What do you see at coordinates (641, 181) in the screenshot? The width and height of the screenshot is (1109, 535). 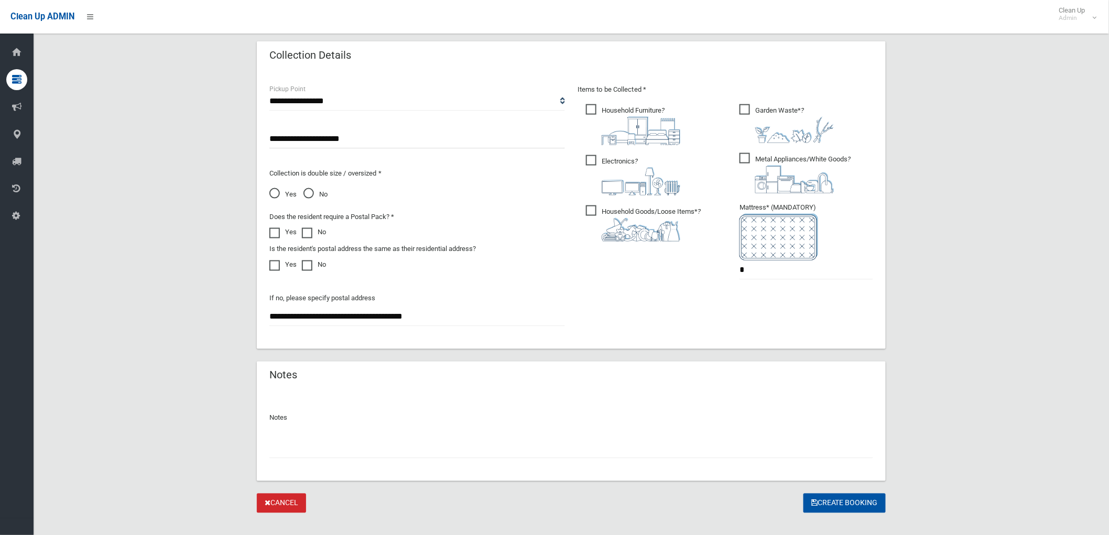 I see `img: 394712a680b73dbc3d2a6a3a7ffe5a07.png` at bounding box center [641, 181].